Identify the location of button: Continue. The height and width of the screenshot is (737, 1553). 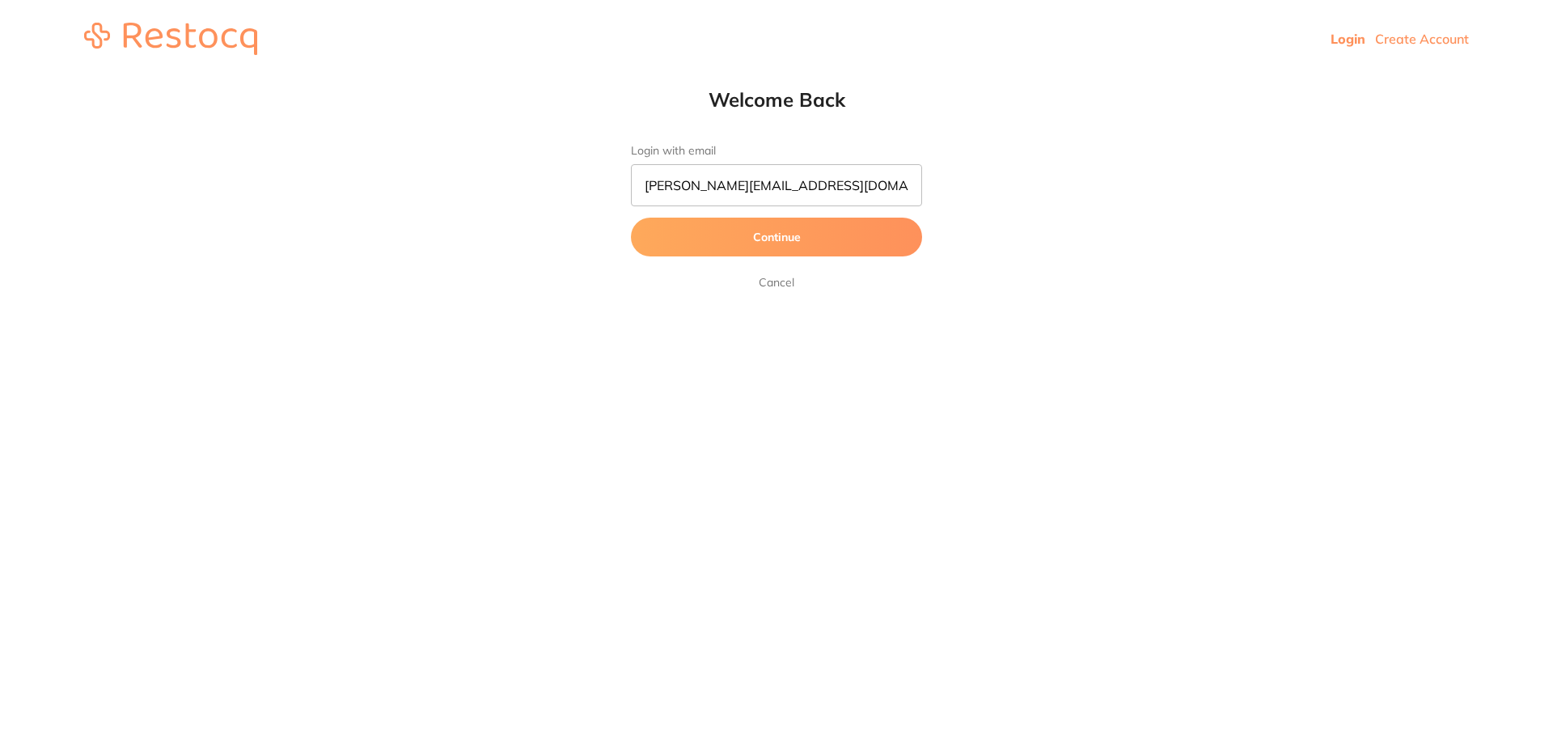
(776, 237).